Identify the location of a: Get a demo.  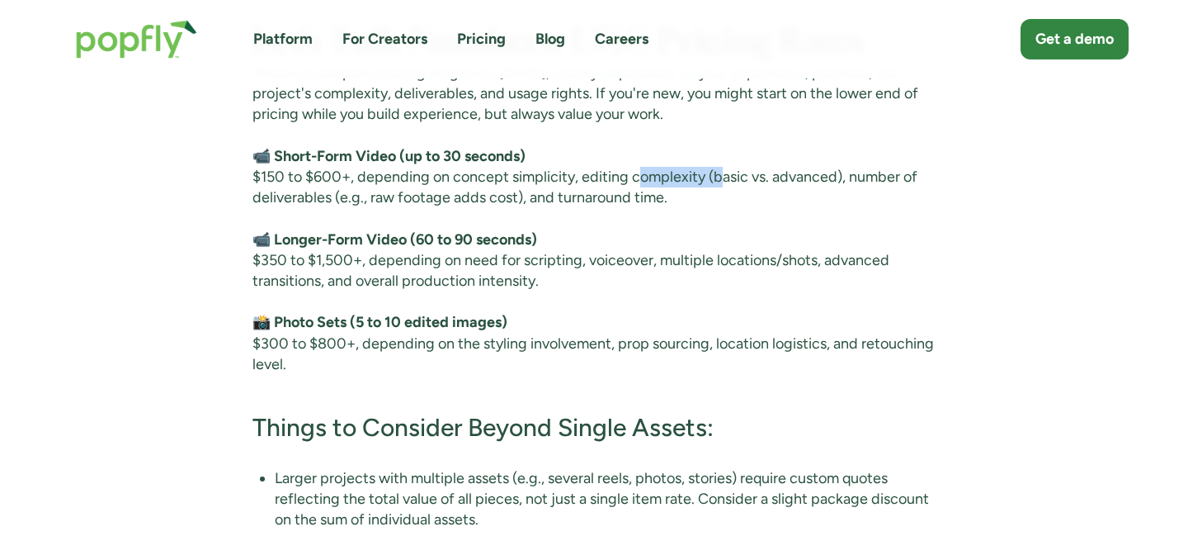
(1074, 39).